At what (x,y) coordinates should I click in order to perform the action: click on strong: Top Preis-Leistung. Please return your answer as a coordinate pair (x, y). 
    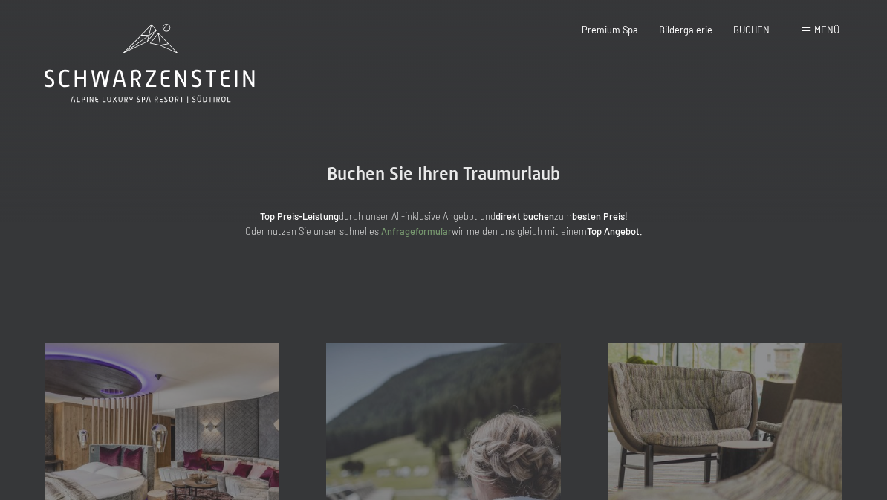
    Looking at the image, I should click on (299, 216).